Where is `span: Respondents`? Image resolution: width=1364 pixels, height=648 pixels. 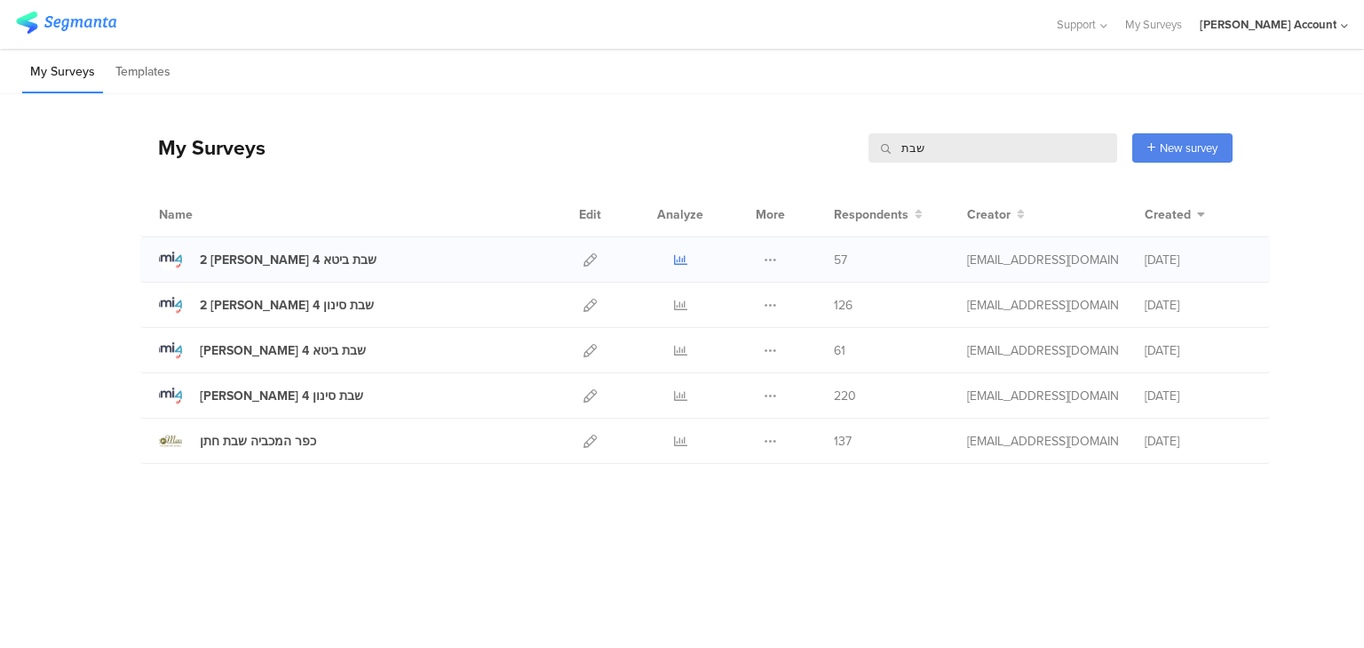
span: Respondents is located at coordinates (871, 214).